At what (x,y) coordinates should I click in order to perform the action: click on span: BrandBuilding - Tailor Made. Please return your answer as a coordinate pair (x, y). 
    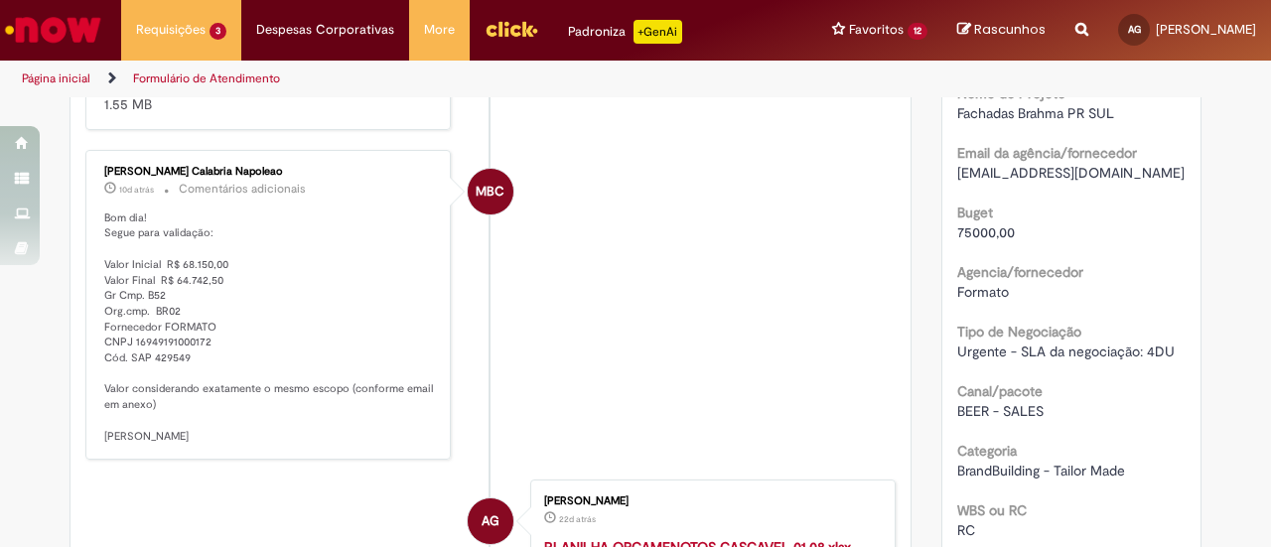
    Looking at the image, I should click on (1040, 471).